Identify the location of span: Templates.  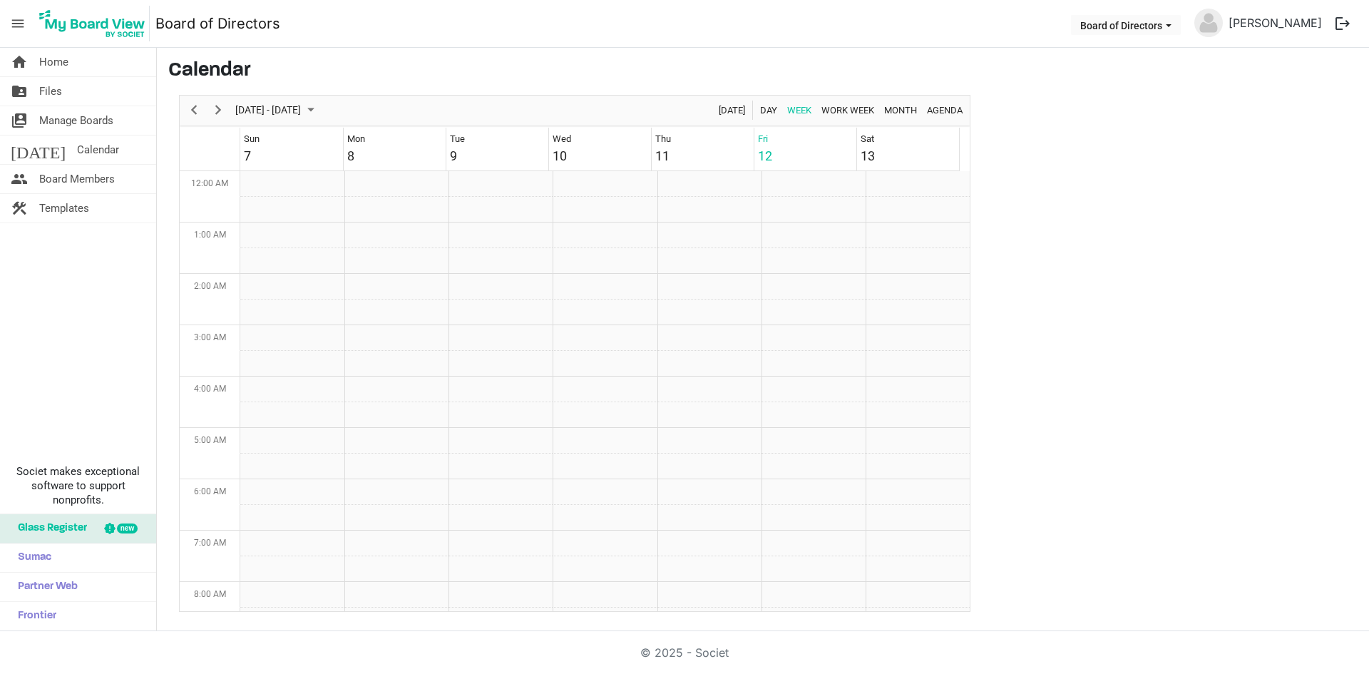
(64, 208).